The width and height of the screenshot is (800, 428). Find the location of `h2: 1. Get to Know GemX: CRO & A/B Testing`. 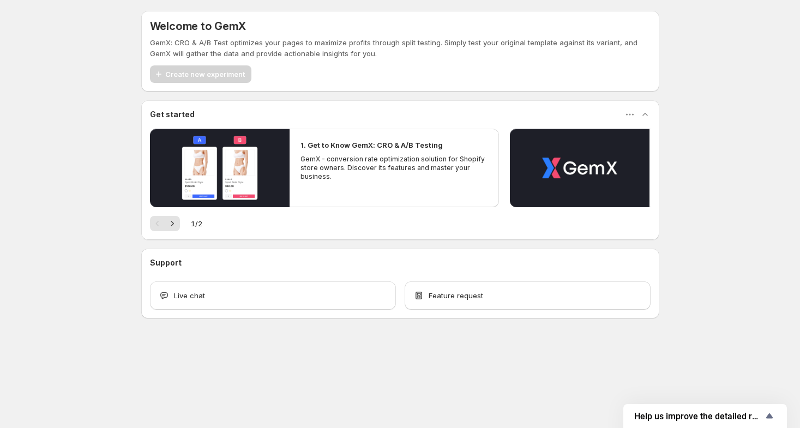

h2: 1. Get to Know GemX: CRO & A/B Testing is located at coordinates (371, 145).